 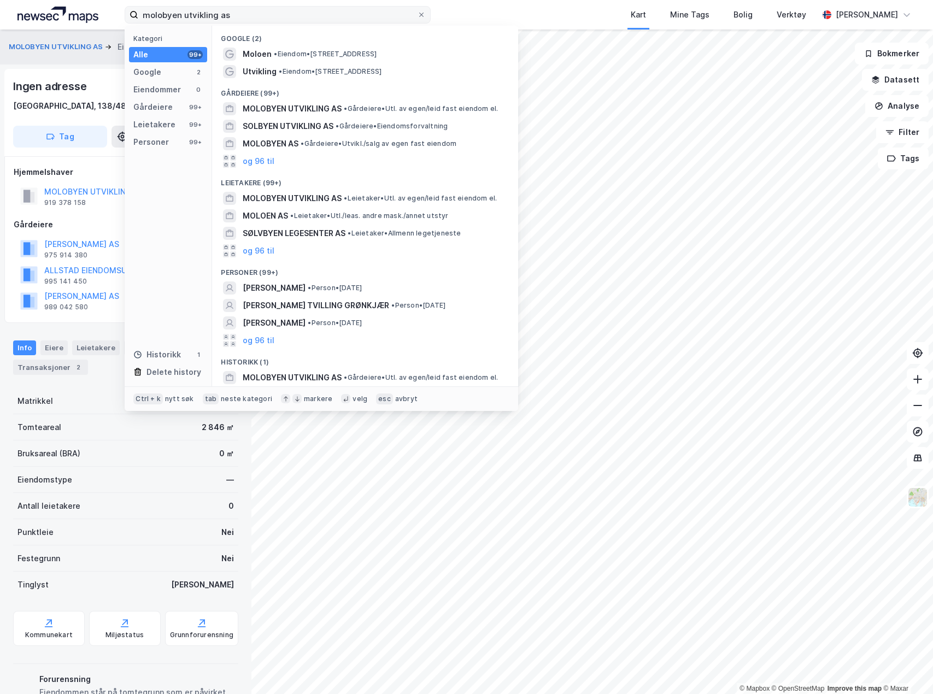 I want to click on span: SØLVBYEN LEGESENTER AS, so click(x=294, y=233).